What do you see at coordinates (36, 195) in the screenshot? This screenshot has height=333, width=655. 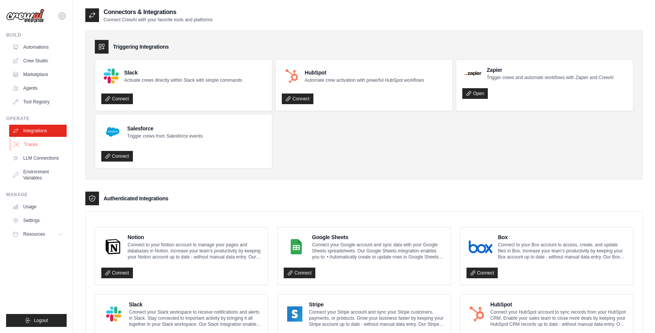 I see `div: Manage` at bounding box center [36, 195].